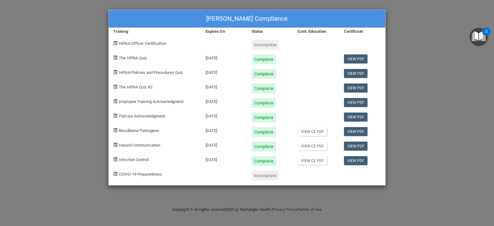 The width and height of the screenshot is (494, 226). What do you see at coordinates (486, 35) in the screenshot?
I see `div: 2` at bounding box center [486, 35].